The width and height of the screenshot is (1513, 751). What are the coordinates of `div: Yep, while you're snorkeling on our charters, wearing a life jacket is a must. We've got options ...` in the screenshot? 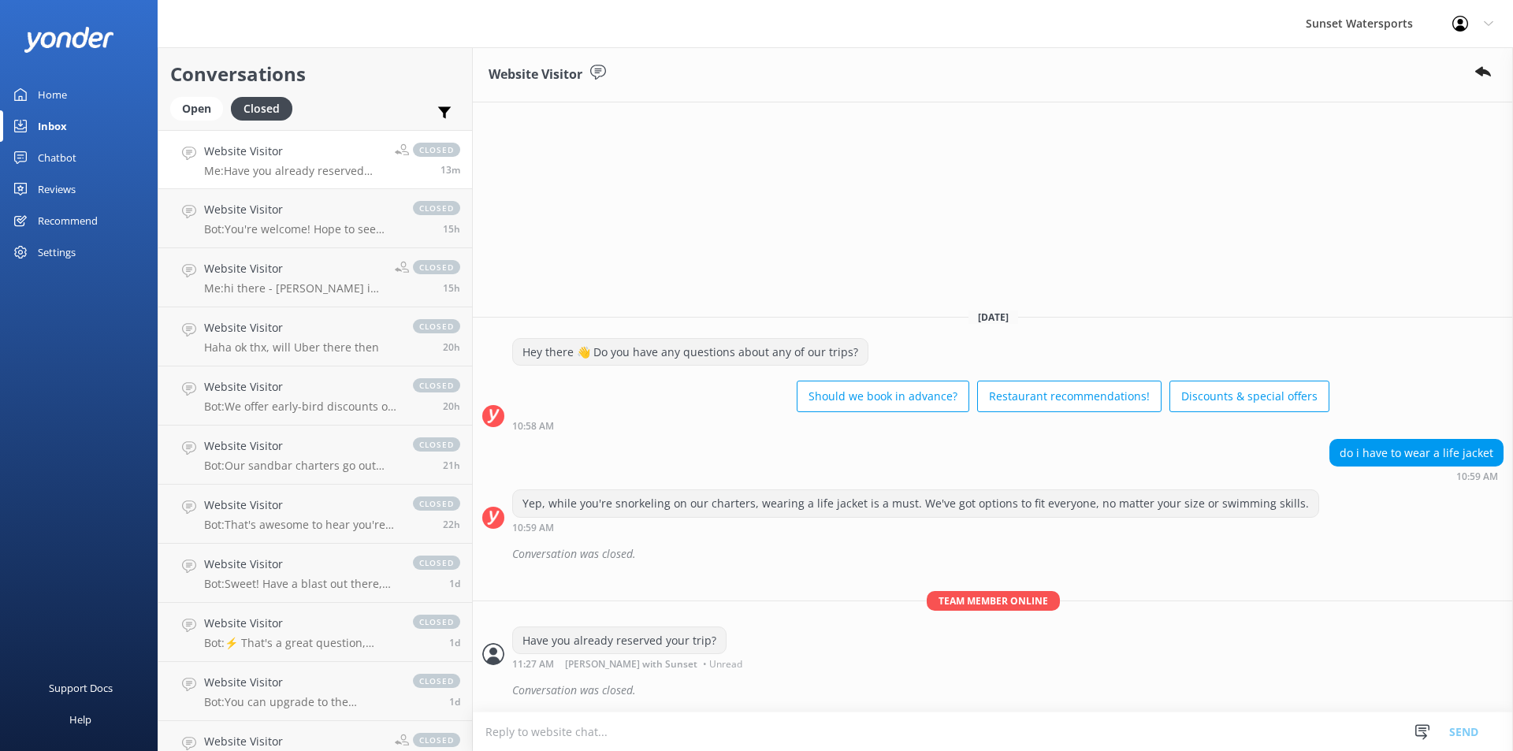 It's located at (916, 504).